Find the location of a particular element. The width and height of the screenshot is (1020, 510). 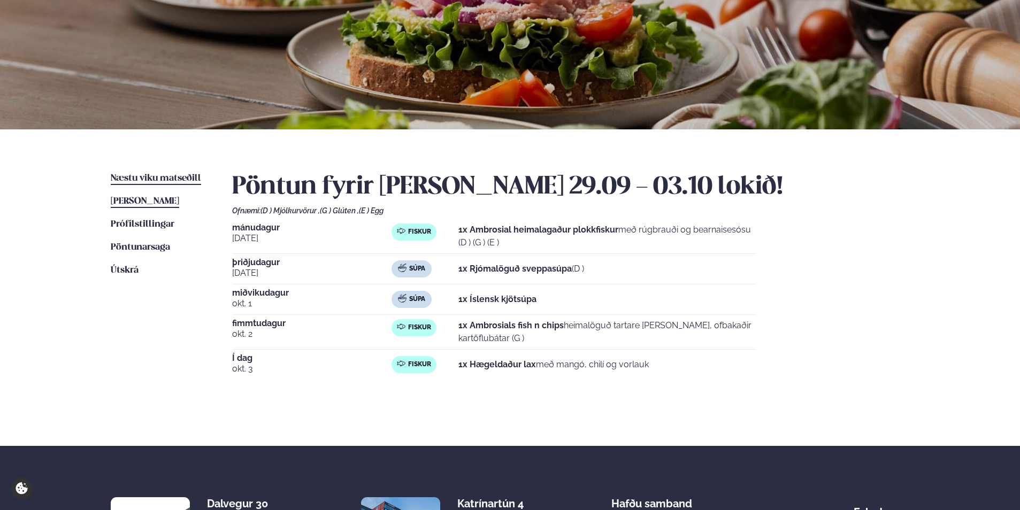

span: Útskrá is located at coordinates (125, 270).